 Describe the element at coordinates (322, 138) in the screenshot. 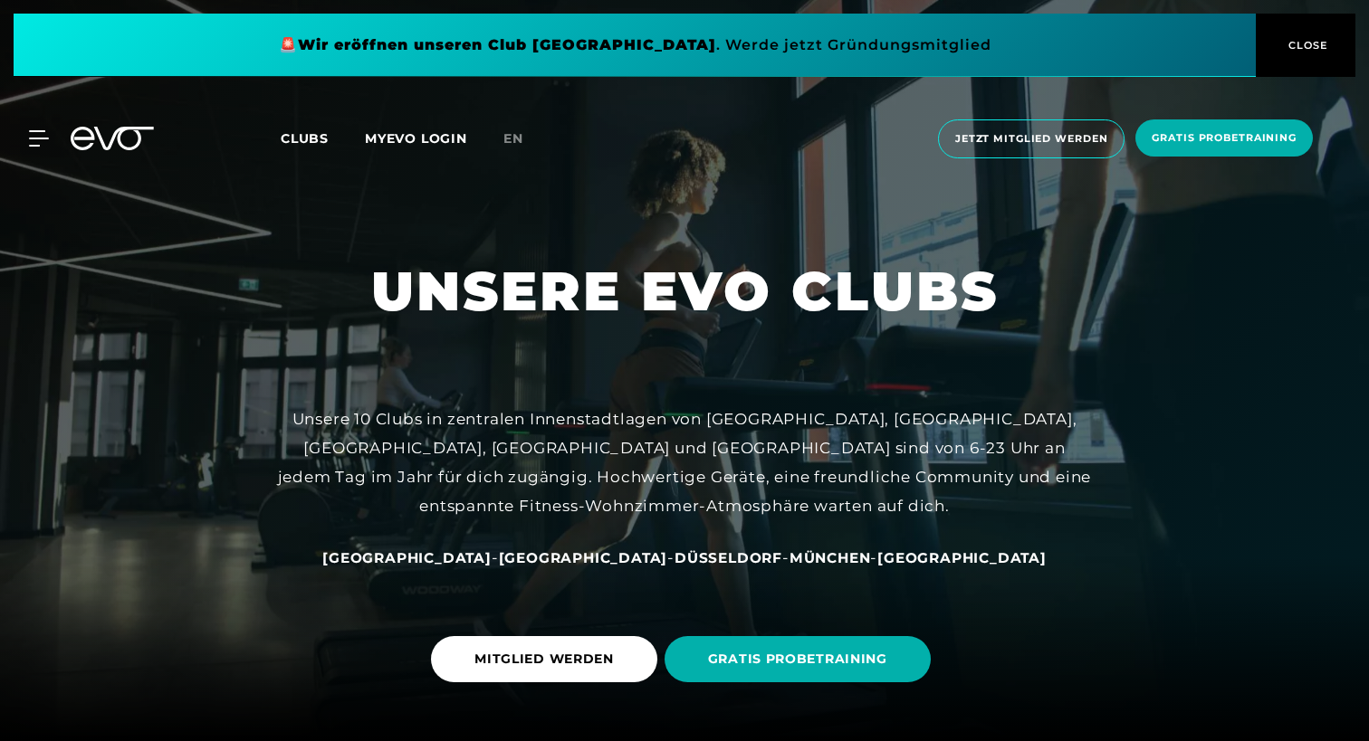

I see `a: Clubs` at that location.